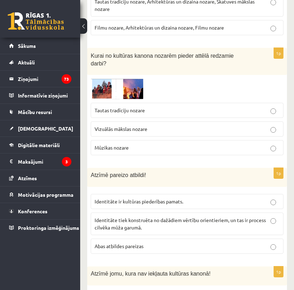 This screenshot has height=290, width=294. Describe the element at coordinates (274, 130) in the screenshot. I see `input: Vizuālās mākslas nozare` at that location.